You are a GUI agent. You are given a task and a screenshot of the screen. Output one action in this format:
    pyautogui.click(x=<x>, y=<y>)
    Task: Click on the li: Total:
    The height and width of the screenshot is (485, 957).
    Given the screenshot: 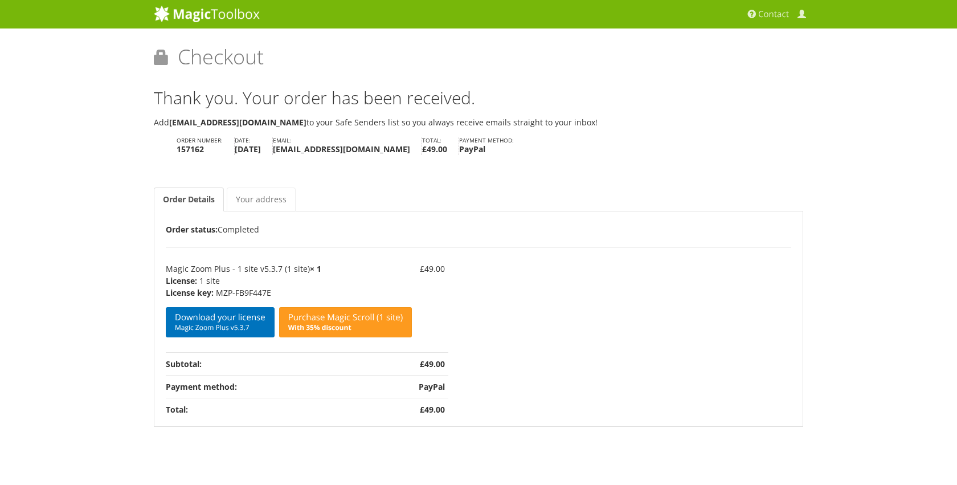 What is the action you would take?
    pyautogui.click(x=440, y=146)
    